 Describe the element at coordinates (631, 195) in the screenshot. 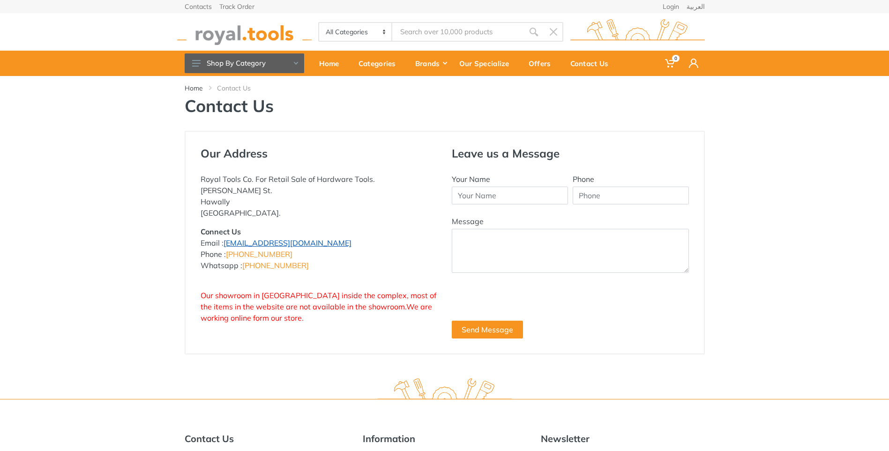

I see `input: Phone` at that location.